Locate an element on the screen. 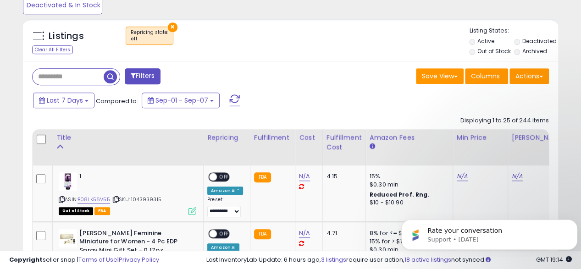  button: Filters is located at coordinates (143, 76).